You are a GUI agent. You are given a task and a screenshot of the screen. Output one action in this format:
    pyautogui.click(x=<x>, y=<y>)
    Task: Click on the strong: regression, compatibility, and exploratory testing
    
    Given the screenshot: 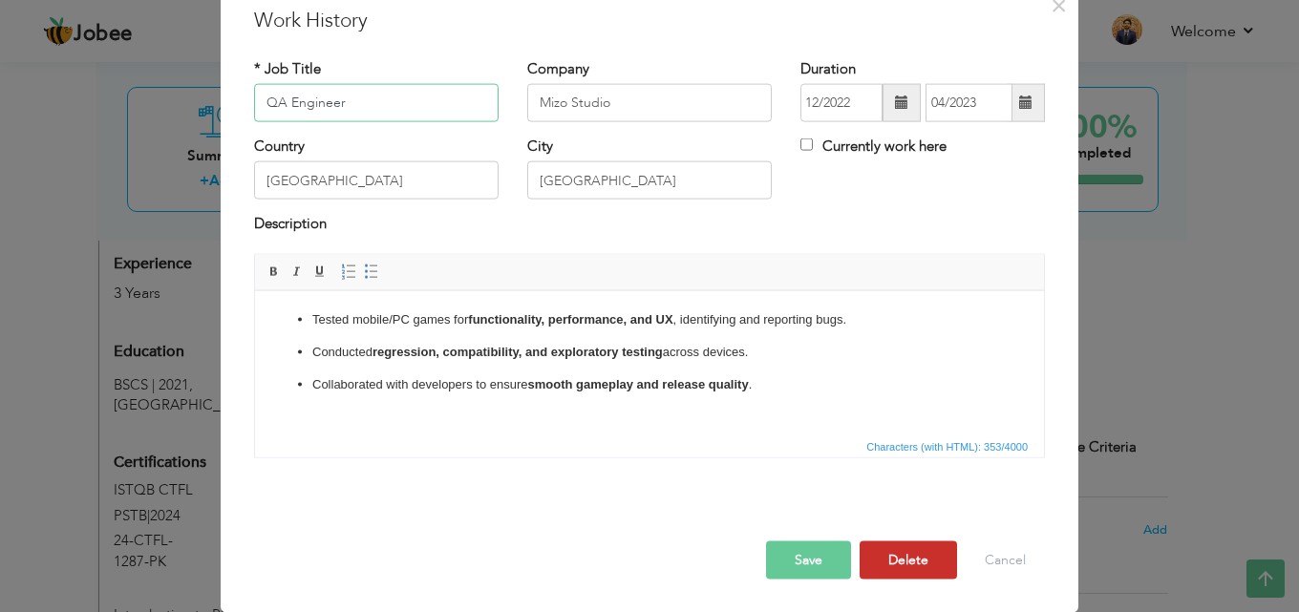 What is the action you would take?
    pyautogui.click(x=263, y=60)
    